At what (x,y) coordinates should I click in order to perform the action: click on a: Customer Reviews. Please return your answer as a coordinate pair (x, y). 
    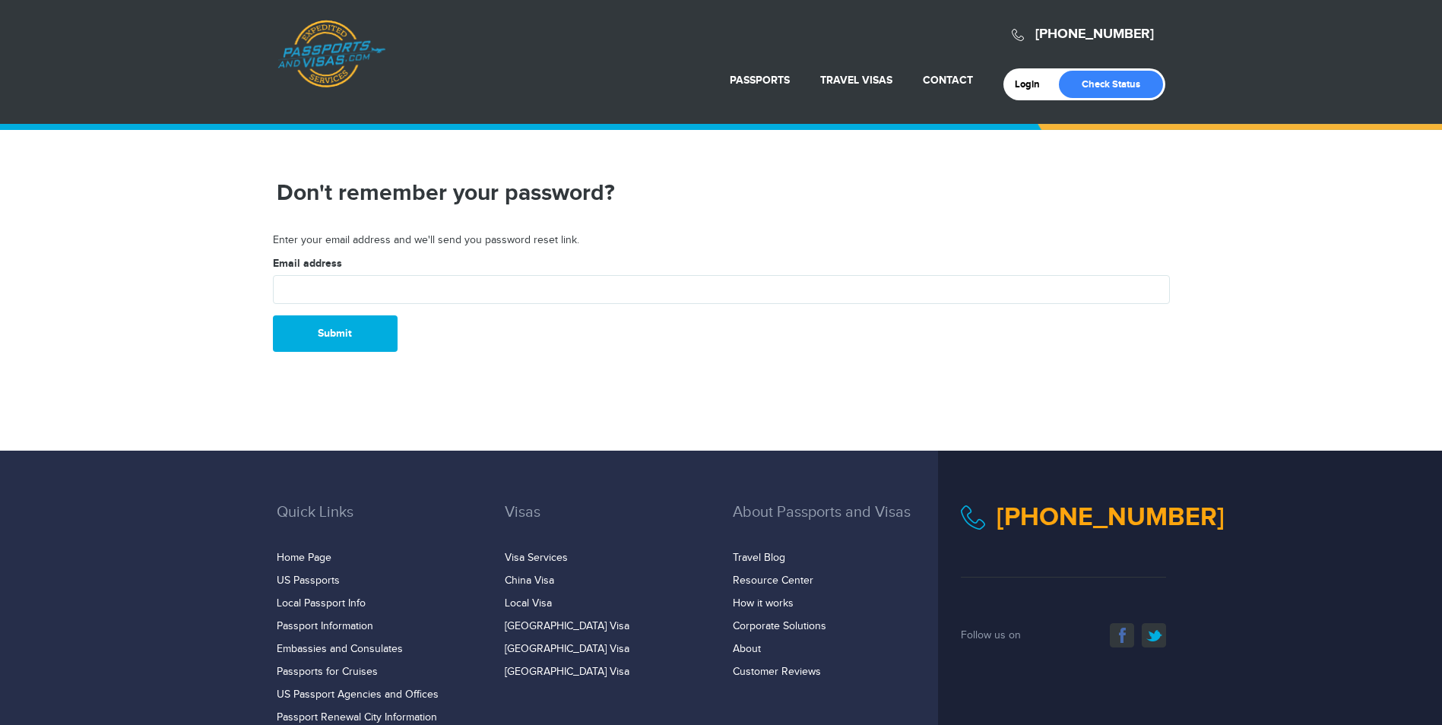
    Looking at the image, I should click on (777, 672).